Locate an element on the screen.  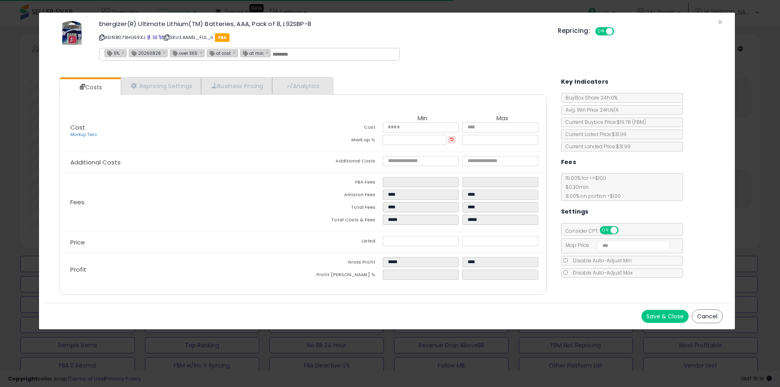
h3: Energizer(R) Ultimate Lithium(TM) Batteries, AAA, Pack of 8, L92SBP-8 is located at coordinates (322, 24).